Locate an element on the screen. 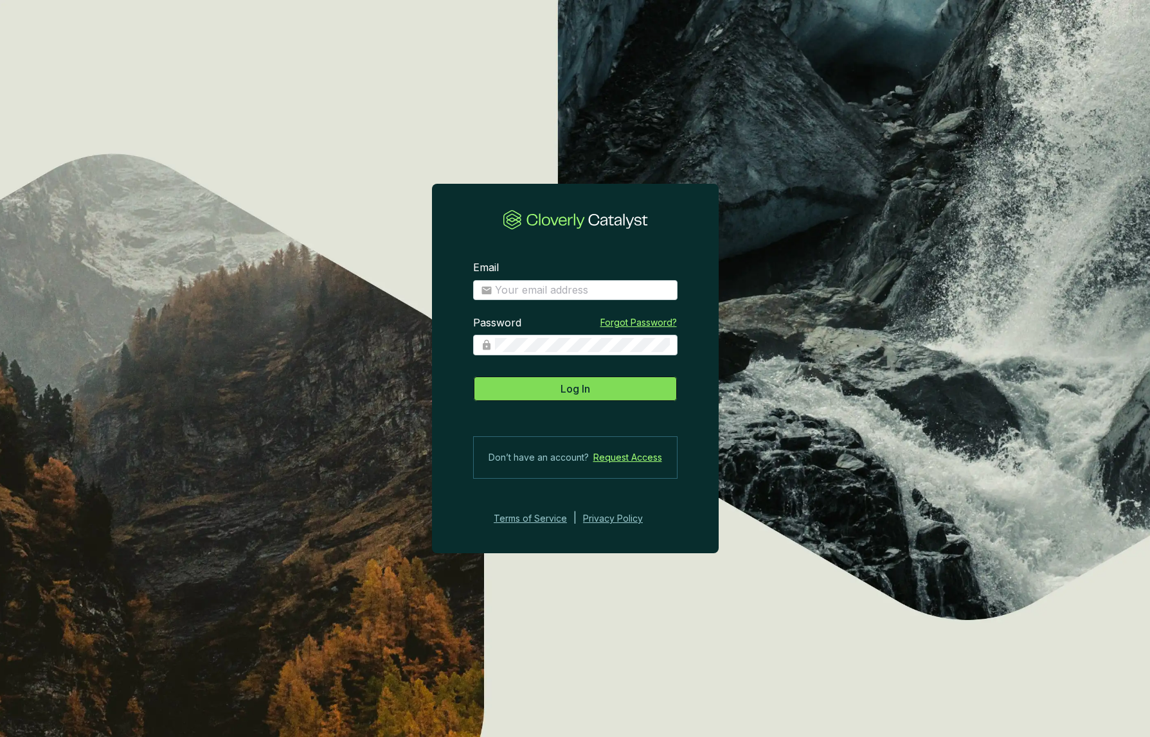 This screenshot has width=1150, height=737. a: Privacy Policy is located at coordinates (622, 519).